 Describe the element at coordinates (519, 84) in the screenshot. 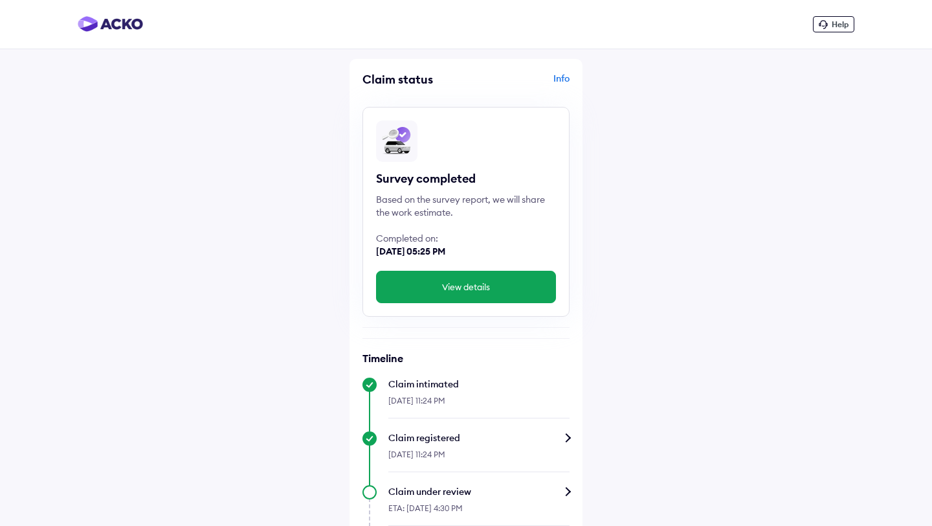

I see `div: Info` at that location.